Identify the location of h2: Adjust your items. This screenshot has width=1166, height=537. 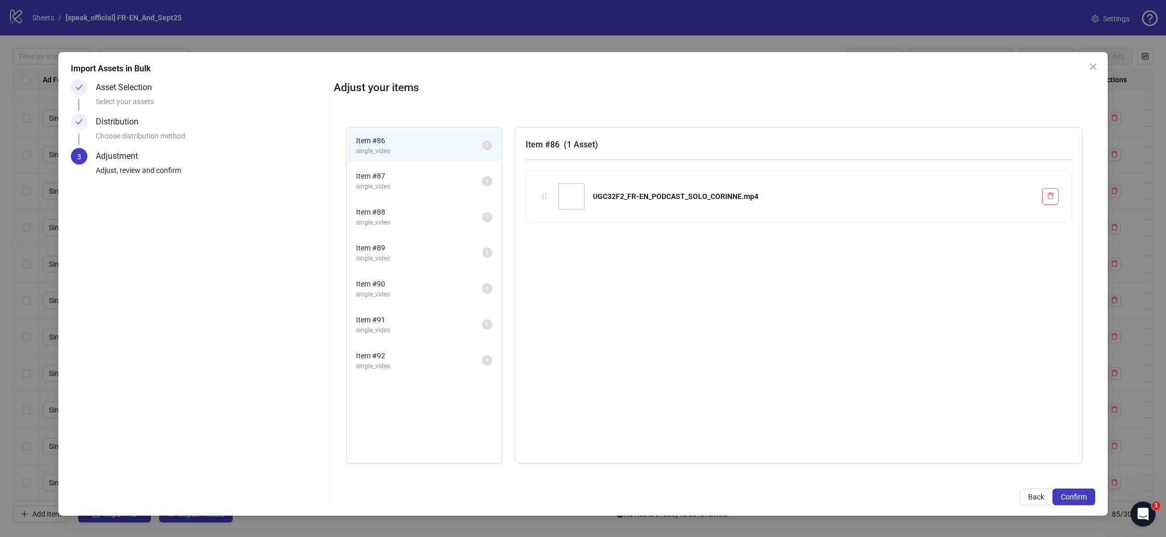
(714, 87).